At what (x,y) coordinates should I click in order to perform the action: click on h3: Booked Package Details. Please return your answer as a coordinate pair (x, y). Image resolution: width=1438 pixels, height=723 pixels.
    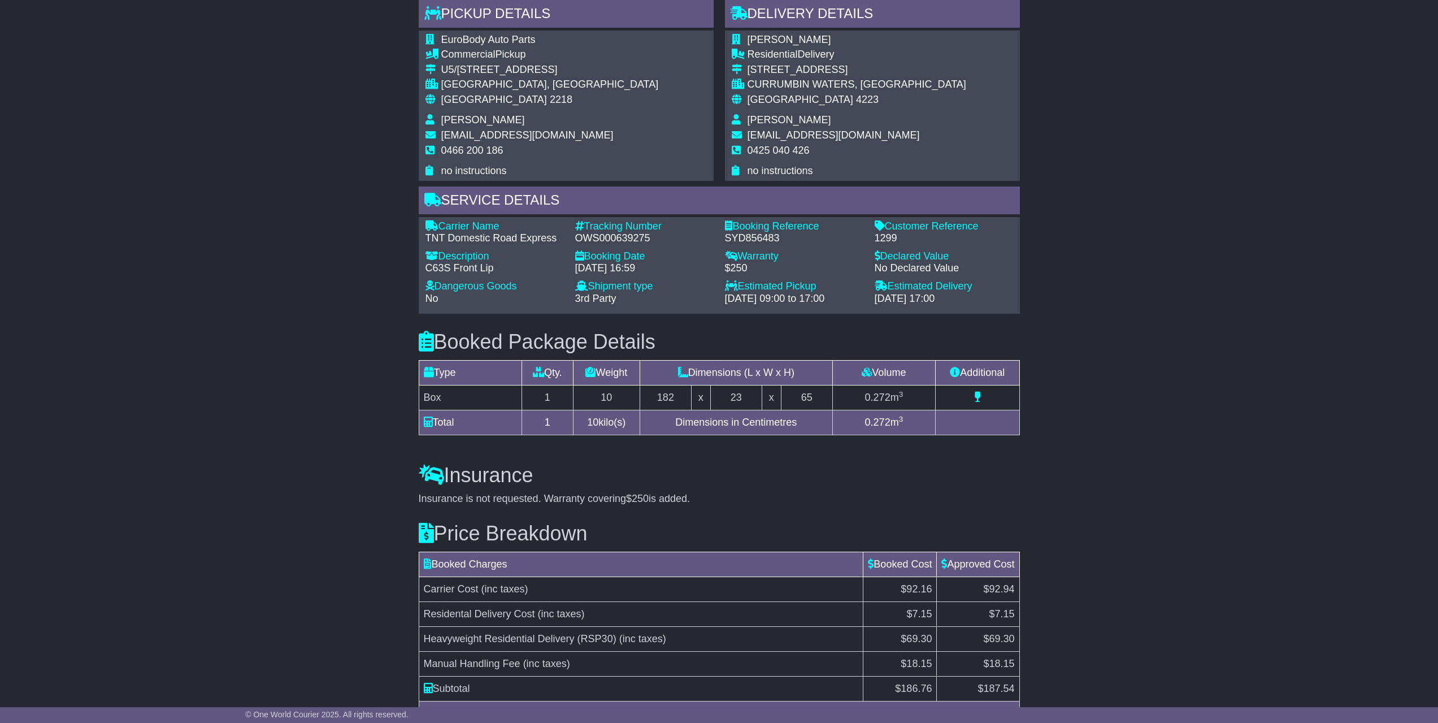
    Looking at the image, I should click on (719, 342).